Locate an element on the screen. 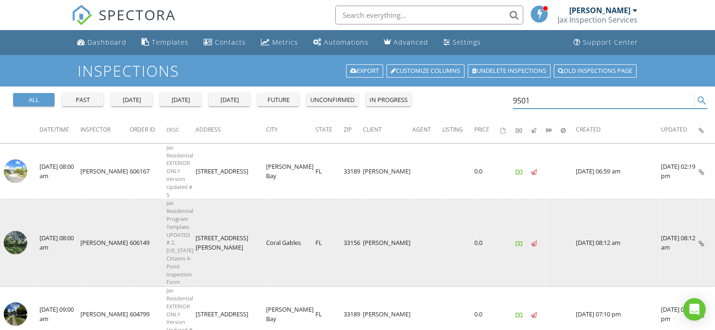 The height and width of the screenshot is (330, 715). th: Created: Not sorted. is located at coordinates (618, 130).